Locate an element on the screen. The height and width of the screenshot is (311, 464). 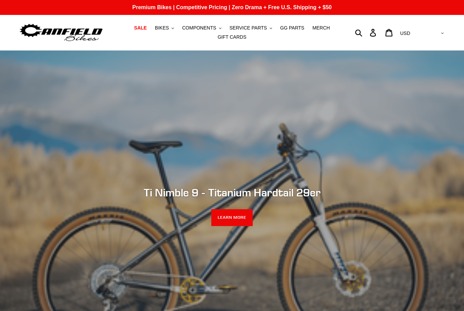
span: MERCH is located at coordinates (321, 28).